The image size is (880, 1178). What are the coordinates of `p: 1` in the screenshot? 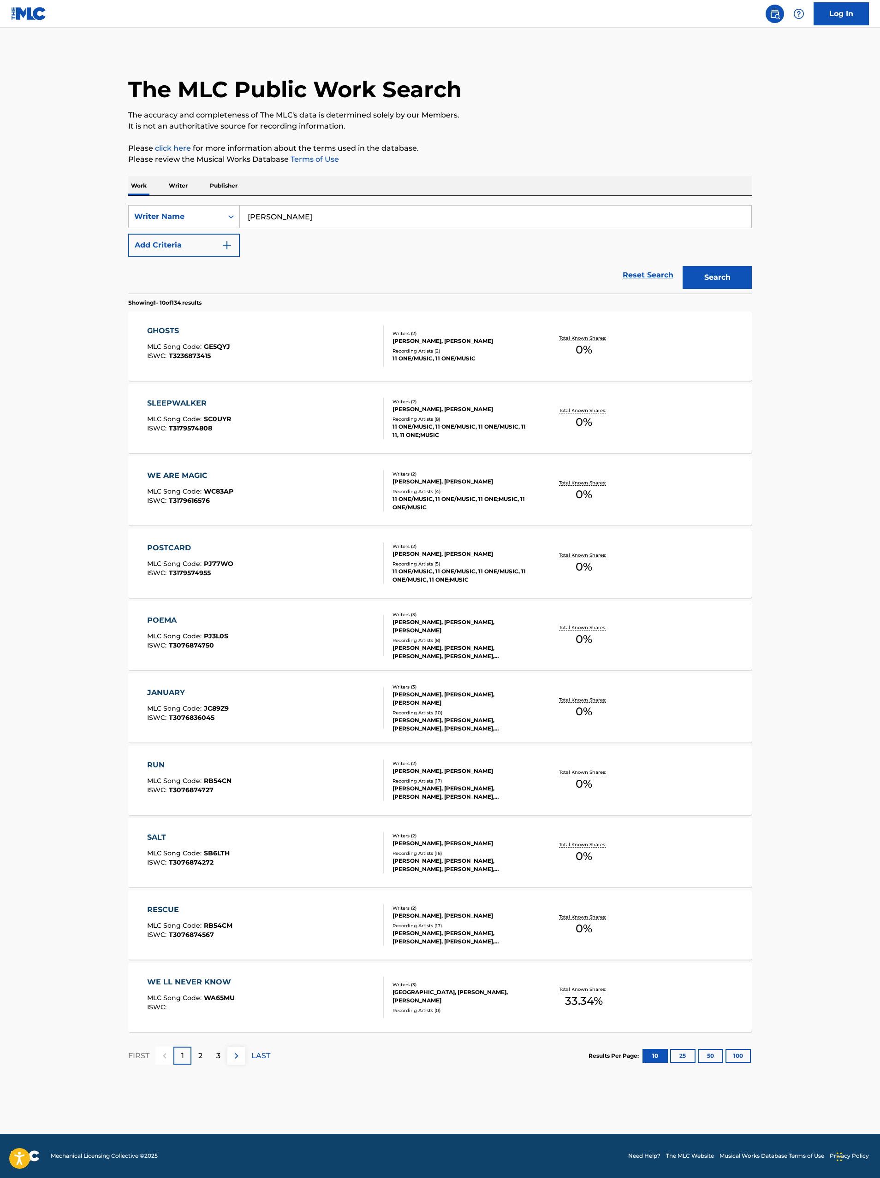 It's located at (183, 1056).